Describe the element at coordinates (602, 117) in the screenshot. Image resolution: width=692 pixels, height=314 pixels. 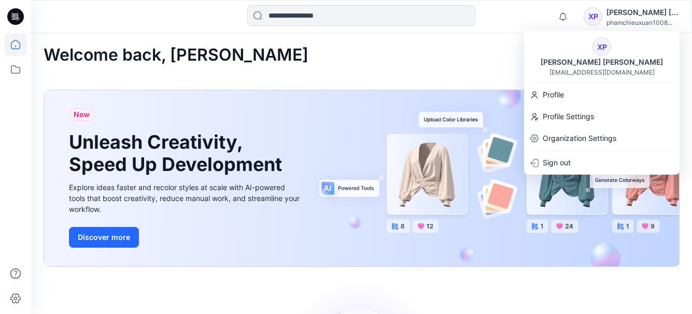
I see `a: Profile Settings` at that location.